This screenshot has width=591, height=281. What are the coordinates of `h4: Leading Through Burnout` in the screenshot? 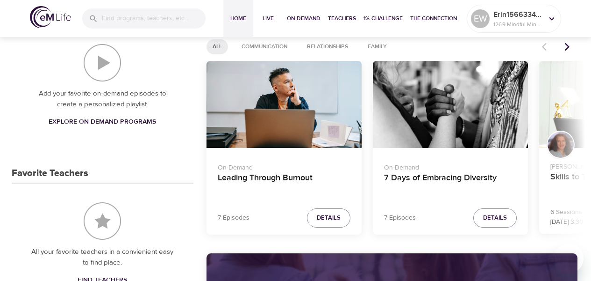 It's located at (284, 184).